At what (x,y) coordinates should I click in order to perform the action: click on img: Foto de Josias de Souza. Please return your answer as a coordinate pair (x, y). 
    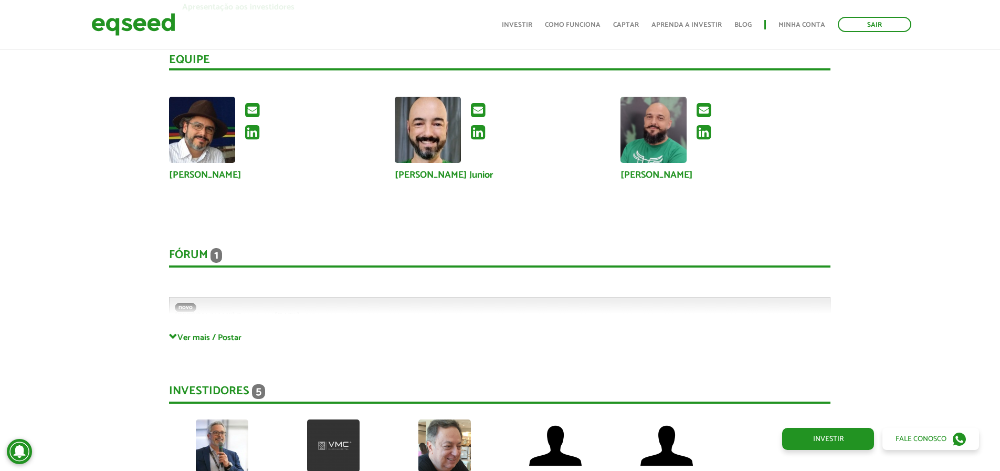
    Looking at the image, I should click on (654, 130).